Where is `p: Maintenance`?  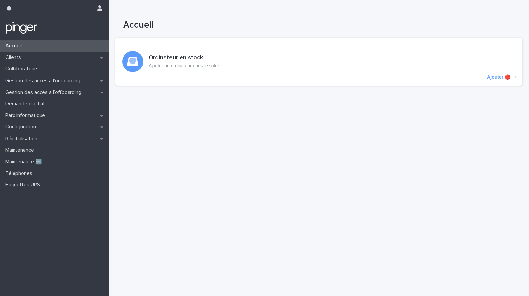
p: Maintenance is located at coordinates (21, 150).